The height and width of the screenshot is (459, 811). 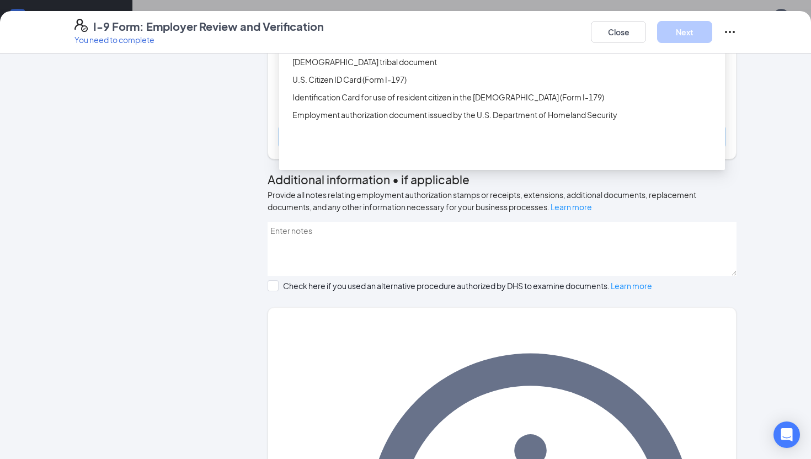 I want to click on div: Employment authorization document issued by the U.S. Department of Homeland Security, so click(x=506, y=115).